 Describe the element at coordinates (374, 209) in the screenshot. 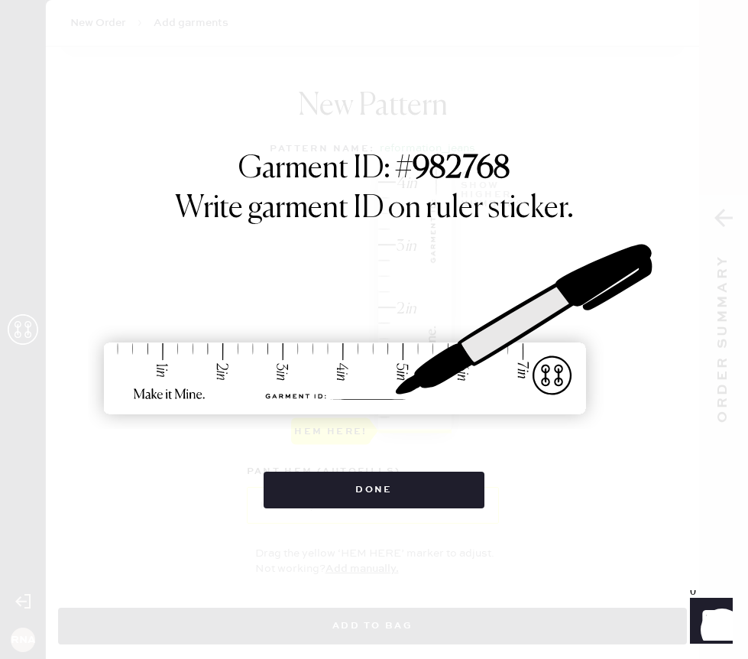

I see `h1: Write garment ID on ruler sticker.` at that location.